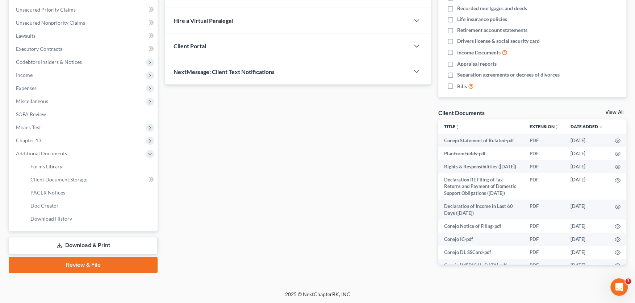 This screenshot has height=303, width=635. I want to click on a: Unsecured Priority Claims, so click(84, 10).